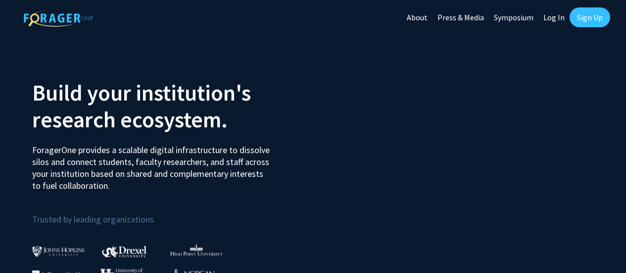  What do you see at coordinates (169, 106) in the screenshot?
I see `h2: Build your institution's research ecosystem.` at bounding box center [169, 106].